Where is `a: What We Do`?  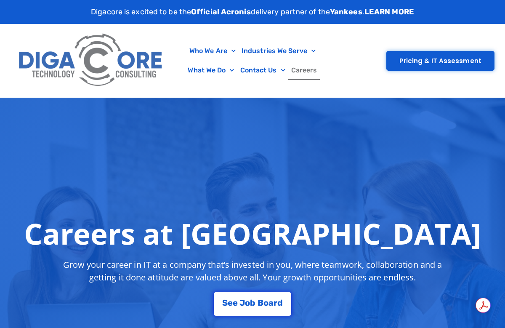
a: What We Do is located at coordinates (211, 70).